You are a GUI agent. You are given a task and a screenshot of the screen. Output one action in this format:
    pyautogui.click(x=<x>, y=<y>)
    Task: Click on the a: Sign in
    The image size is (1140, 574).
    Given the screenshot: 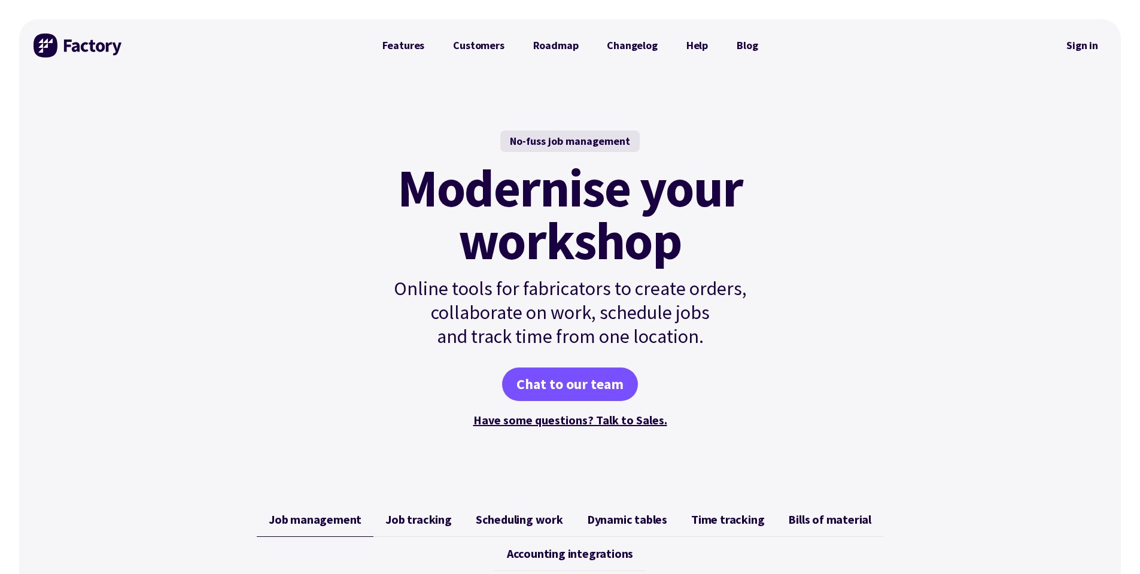 What is the action you would take?
    pyautogui.click(x=1082, y=45)
    